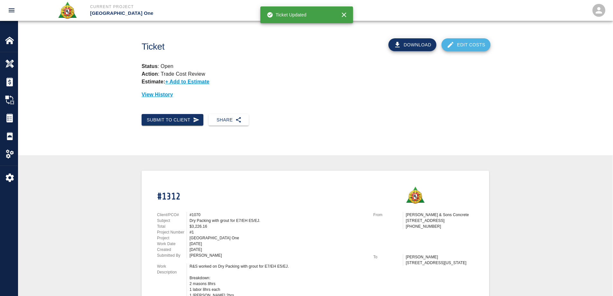 Image resolution: width=613 pixels, height=296 pixels. Describe the element at coordinates (242, 47) in the screenshot. I see `h1: Ticket` at that location.